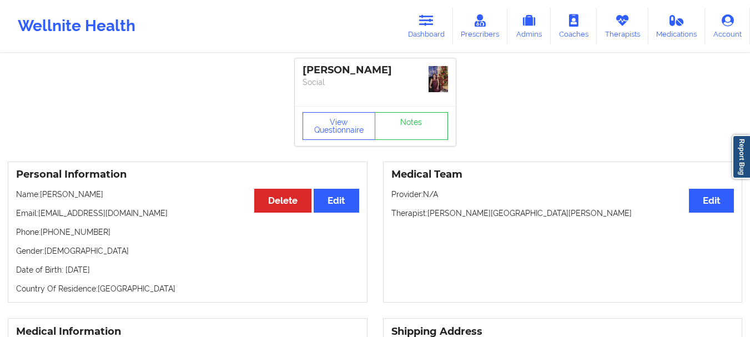 The width and height of the screenshot is (750, 337). Describe the element at coordinates (677, 26) in the screenshot. I see `a: Medications` at that location.